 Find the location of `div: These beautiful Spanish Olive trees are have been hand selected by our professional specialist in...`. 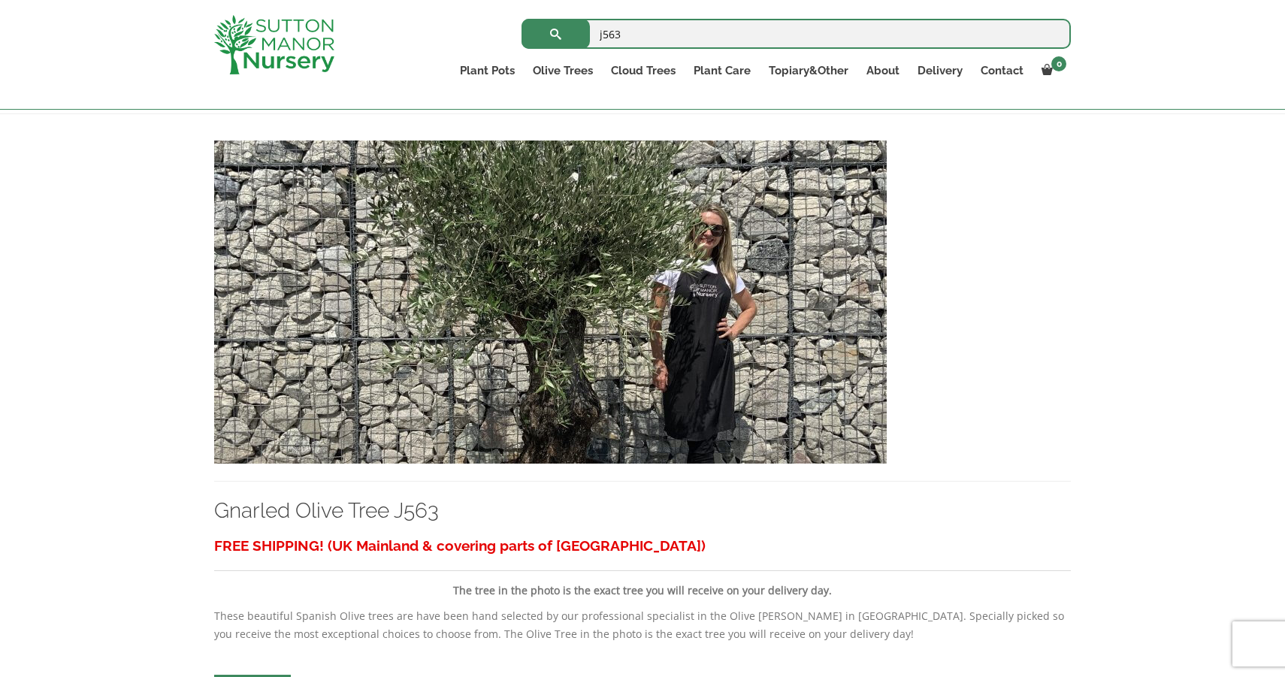

div: These beautiful Spanish Olive trees are have been hand selected by our professional specialist in... is located at coordinates (642, 587).